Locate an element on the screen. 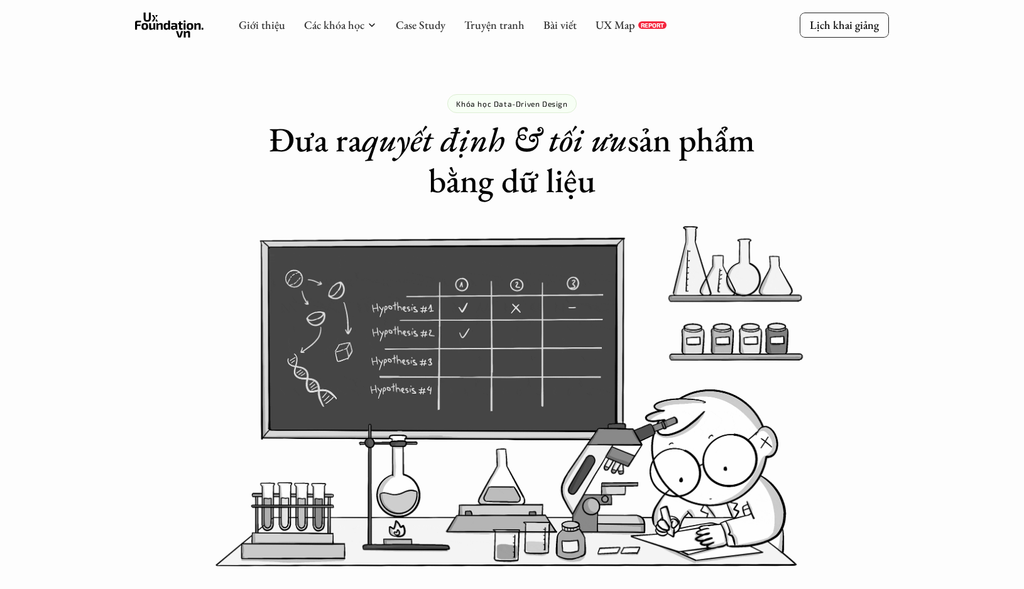 The image size is (1024, 589). a: Bài viết is located at coordinates (560, 25).